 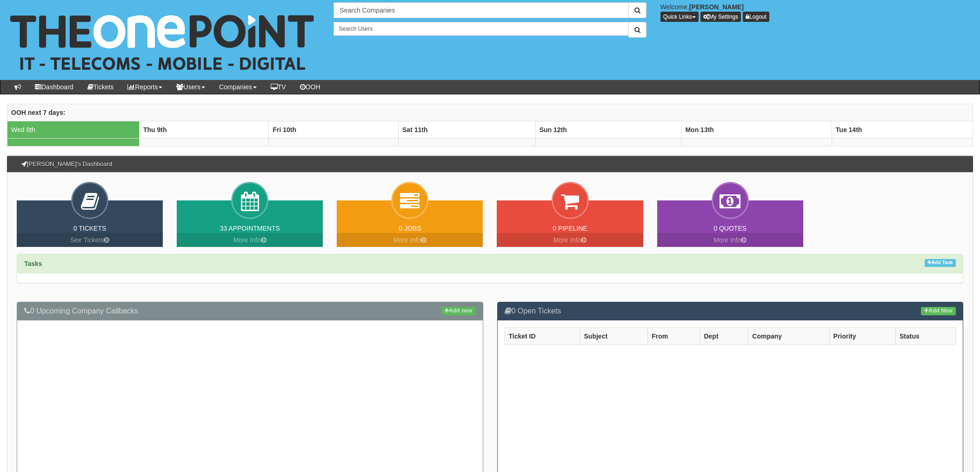 I want to click on th: Fri 10th, so click(x=334, y=129).